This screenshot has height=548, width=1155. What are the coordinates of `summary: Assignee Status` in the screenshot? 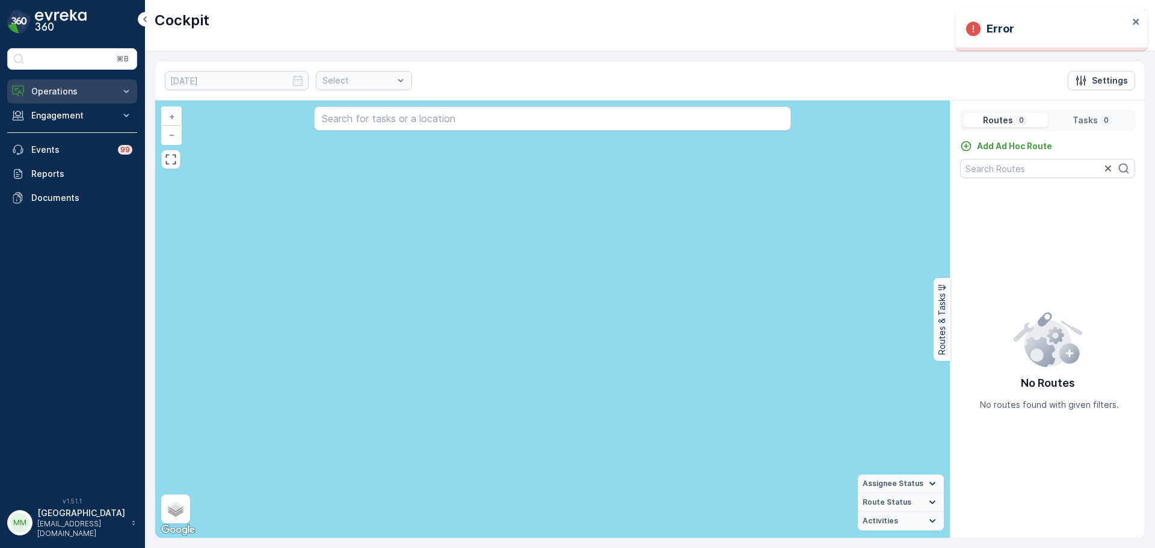 It's located at (900, 484).